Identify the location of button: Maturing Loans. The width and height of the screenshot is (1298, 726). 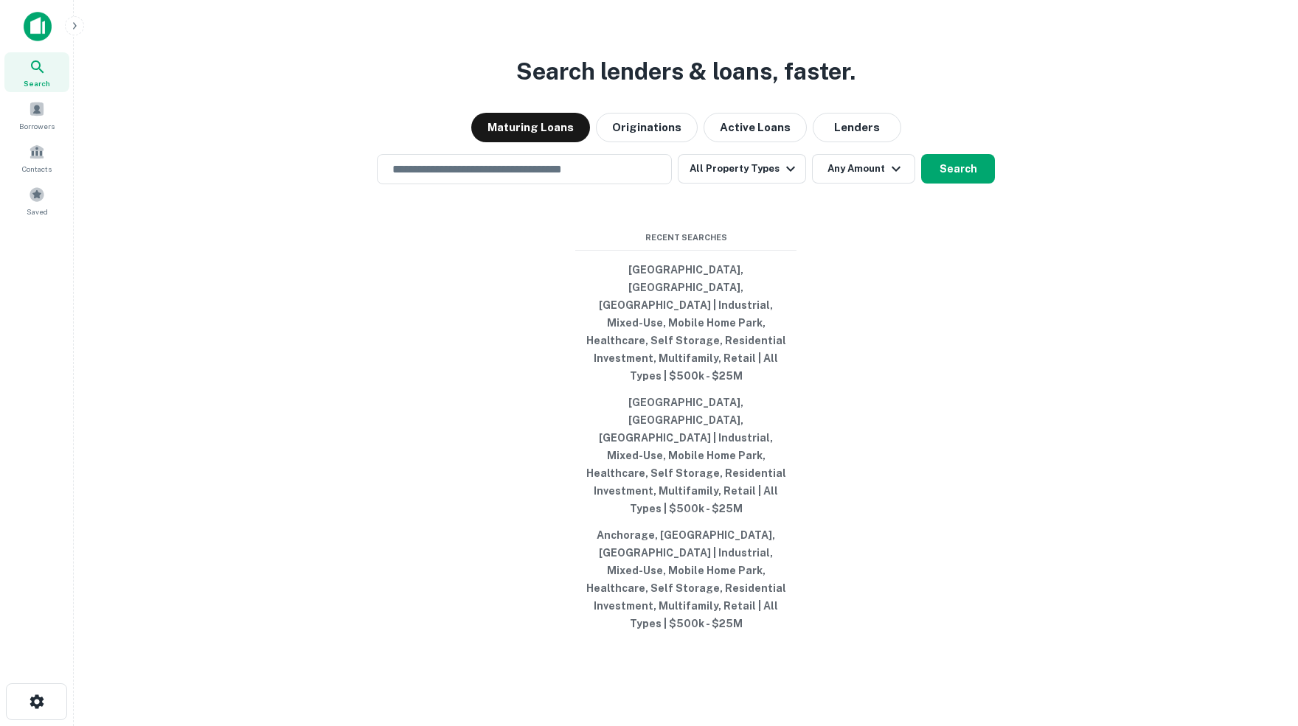
(530, 128).